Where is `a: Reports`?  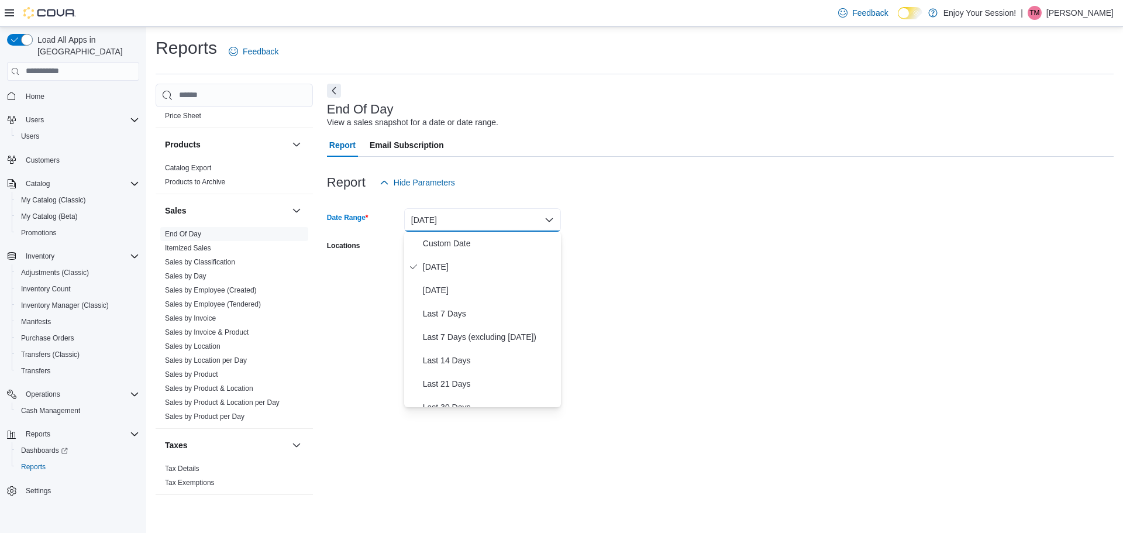
a: Reports is located at coordinates (33, 467).